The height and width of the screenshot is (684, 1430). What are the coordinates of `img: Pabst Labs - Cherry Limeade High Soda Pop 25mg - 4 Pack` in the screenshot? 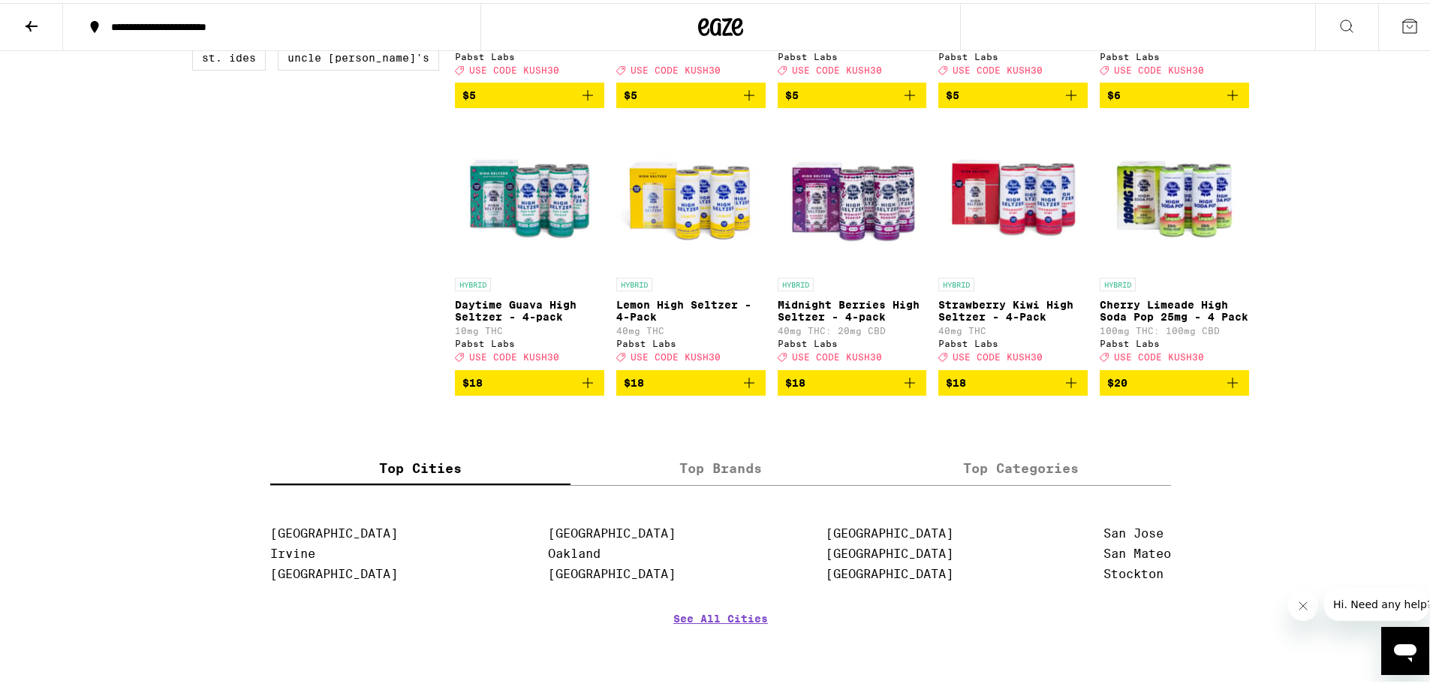 It's located at (1174, 192).